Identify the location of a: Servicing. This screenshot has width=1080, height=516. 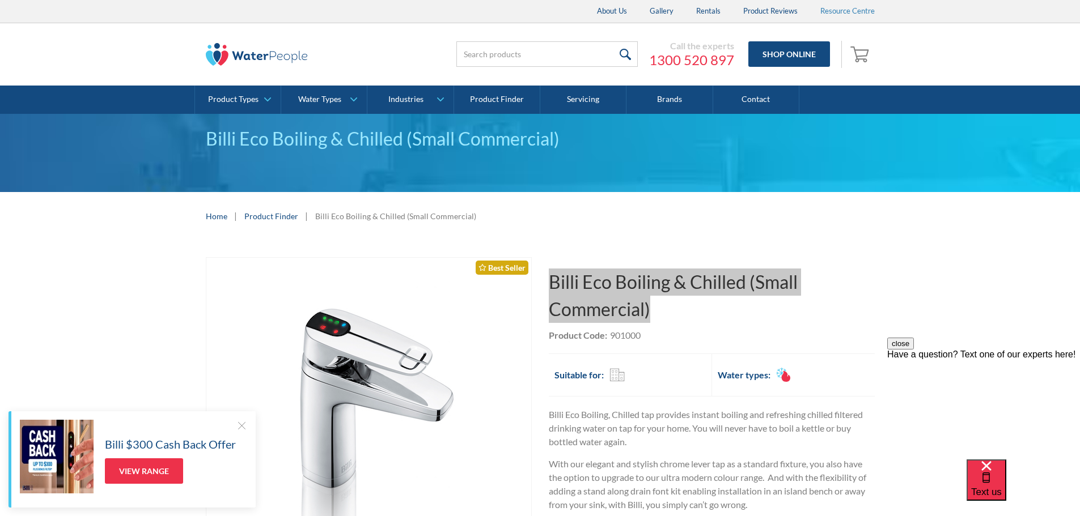
(583, 100).